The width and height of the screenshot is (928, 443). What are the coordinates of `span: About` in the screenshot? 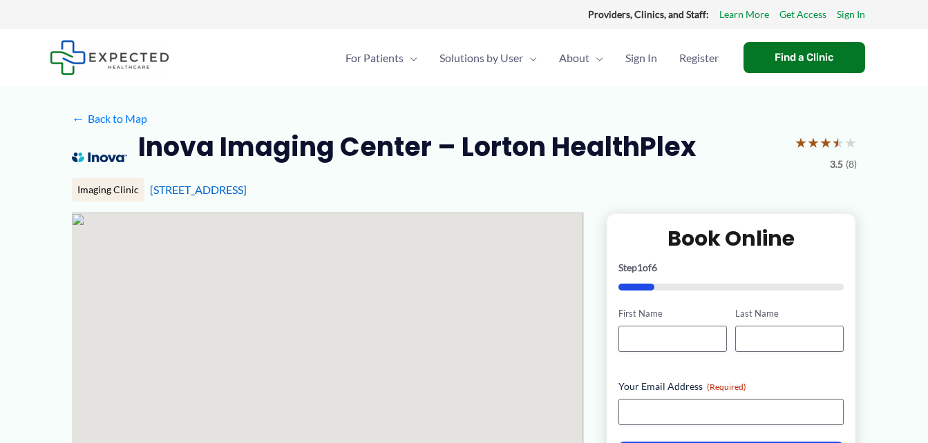 It's located at (574, 58).